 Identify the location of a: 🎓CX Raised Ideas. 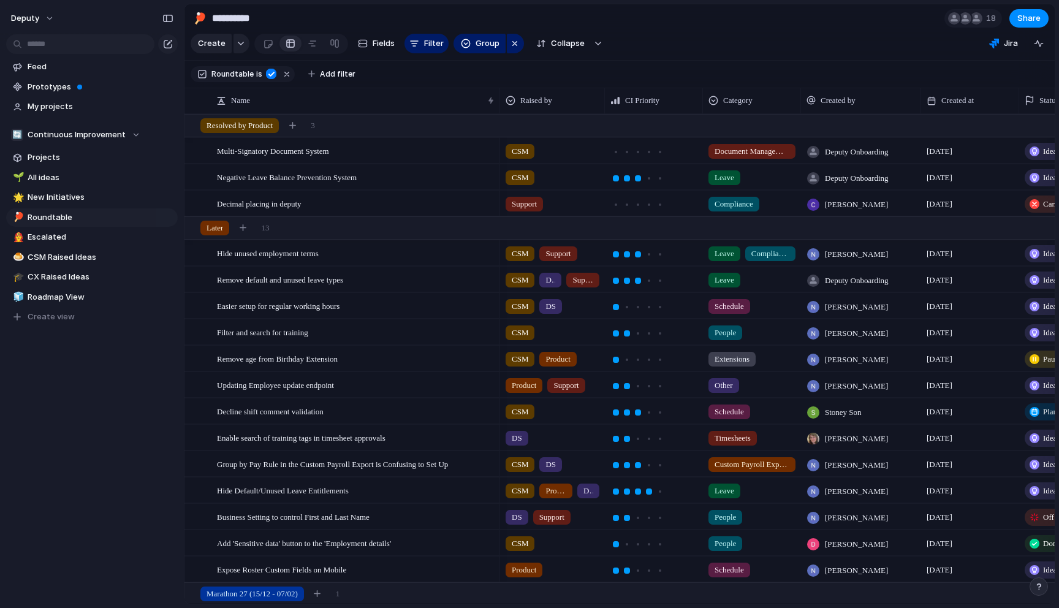
(92, 277).